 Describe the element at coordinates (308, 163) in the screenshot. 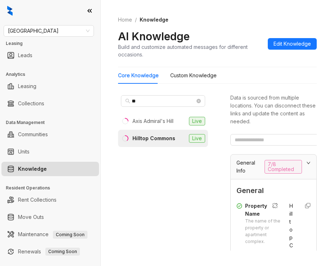

I see `span: expanded` at that location.